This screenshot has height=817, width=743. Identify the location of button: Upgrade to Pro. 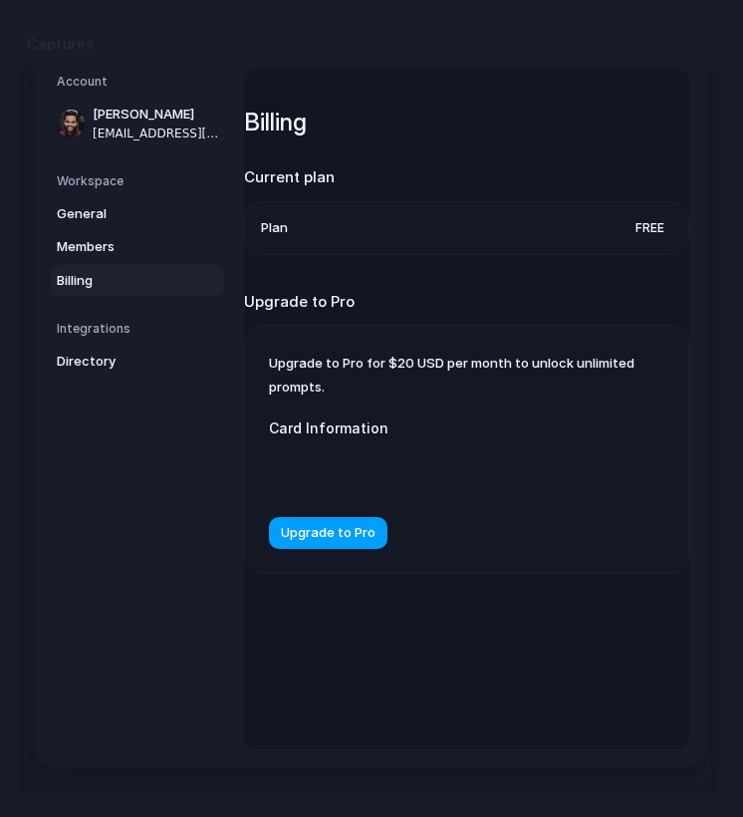
(328, 533).